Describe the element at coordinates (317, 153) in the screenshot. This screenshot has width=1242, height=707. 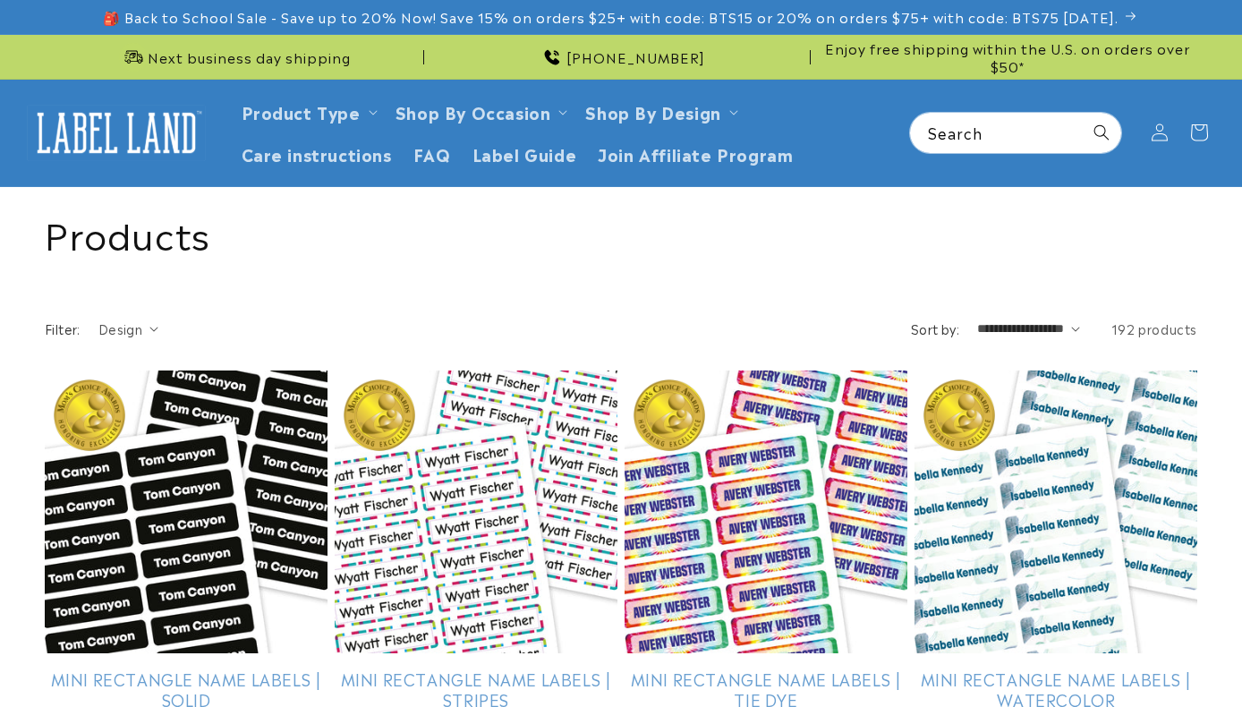
I see `a: Care instructions` at that location.